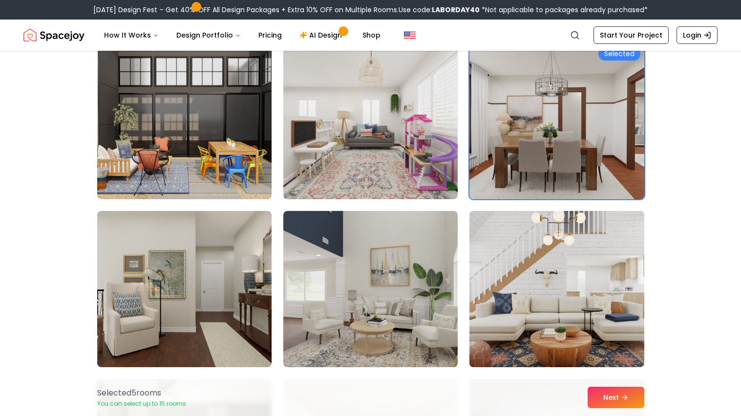 The height and width of the screenshot is (416, 741). What do you see at coordinates (456, 10) in the screenshot?
I see `b: LABORDAY40` at bounding box center [456, 10].